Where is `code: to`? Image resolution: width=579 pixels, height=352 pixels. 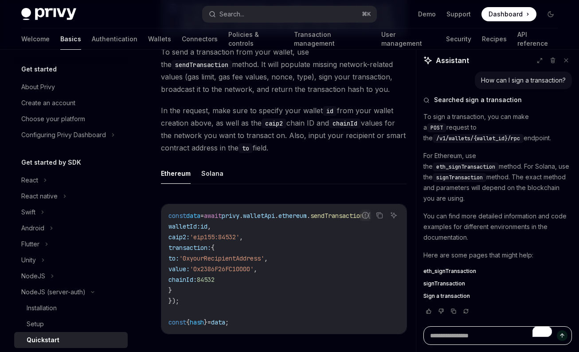 code: to is located at coordinates (246, 148).